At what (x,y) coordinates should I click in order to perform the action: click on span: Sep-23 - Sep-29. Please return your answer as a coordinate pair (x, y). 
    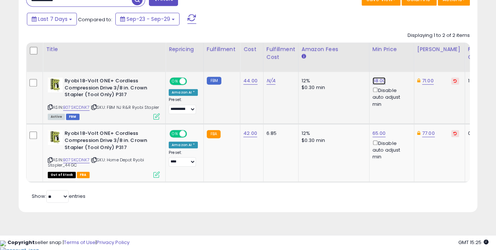
    Looking at the image, I should click on (148, 19).